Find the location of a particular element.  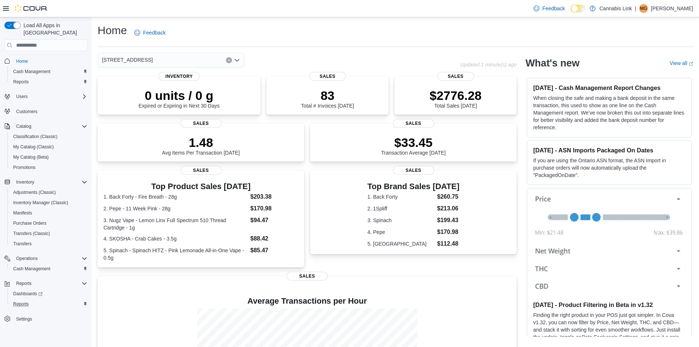

p: When closing the safe and making a bank deposit in the same transaction, this used to show as one... is located at coordinates (609, 113).